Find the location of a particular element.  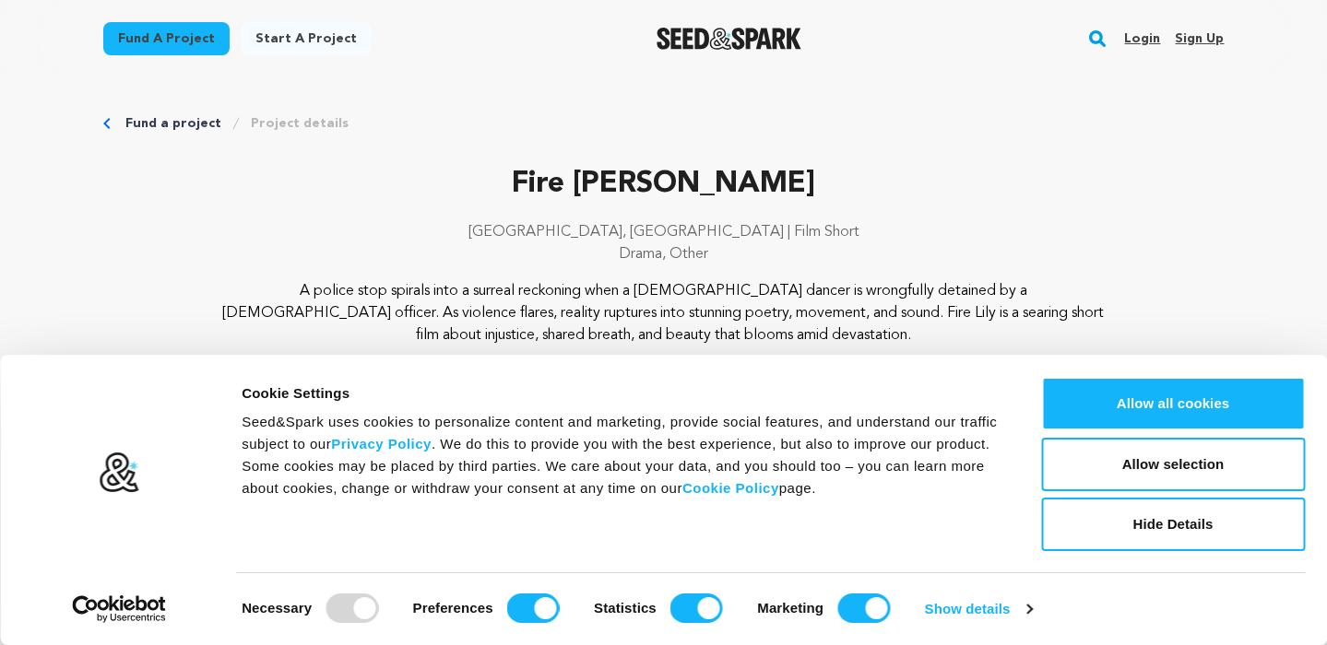

img: Seed&Spark Logo Dark Mode is located at coordinates (728, 39).